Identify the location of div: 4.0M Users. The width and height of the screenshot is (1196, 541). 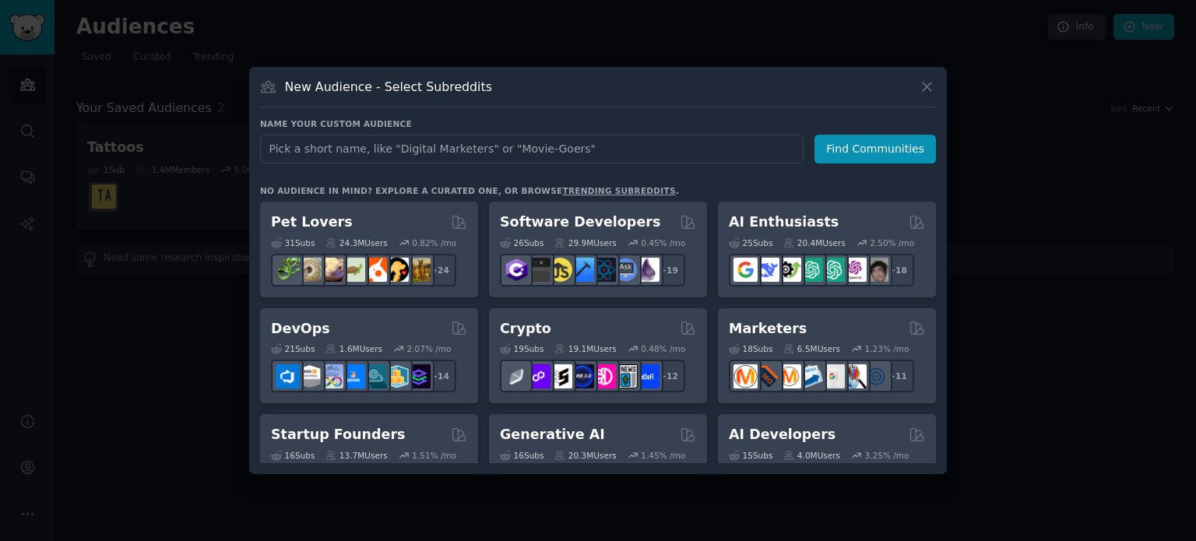
(811, 455).